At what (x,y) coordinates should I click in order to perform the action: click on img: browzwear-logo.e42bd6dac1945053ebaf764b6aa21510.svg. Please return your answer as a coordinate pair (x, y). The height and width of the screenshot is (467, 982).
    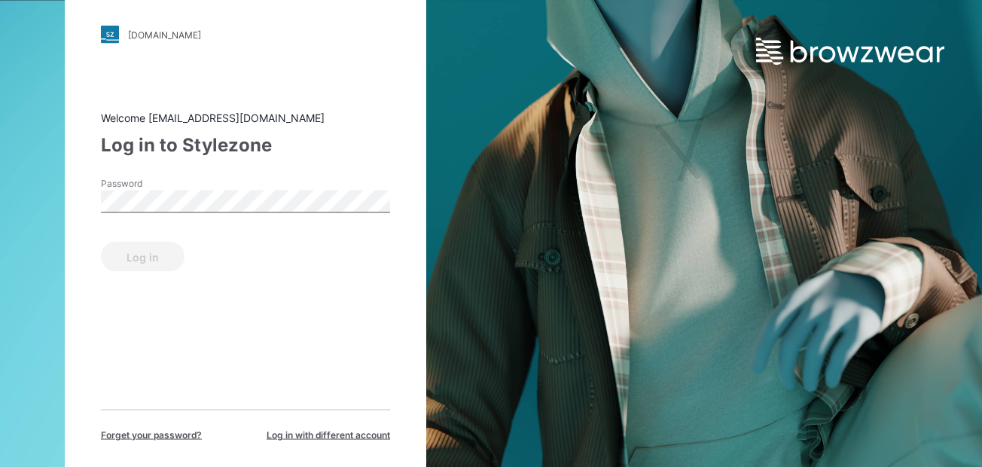
    Looking at the image, I should click on (850, 51).